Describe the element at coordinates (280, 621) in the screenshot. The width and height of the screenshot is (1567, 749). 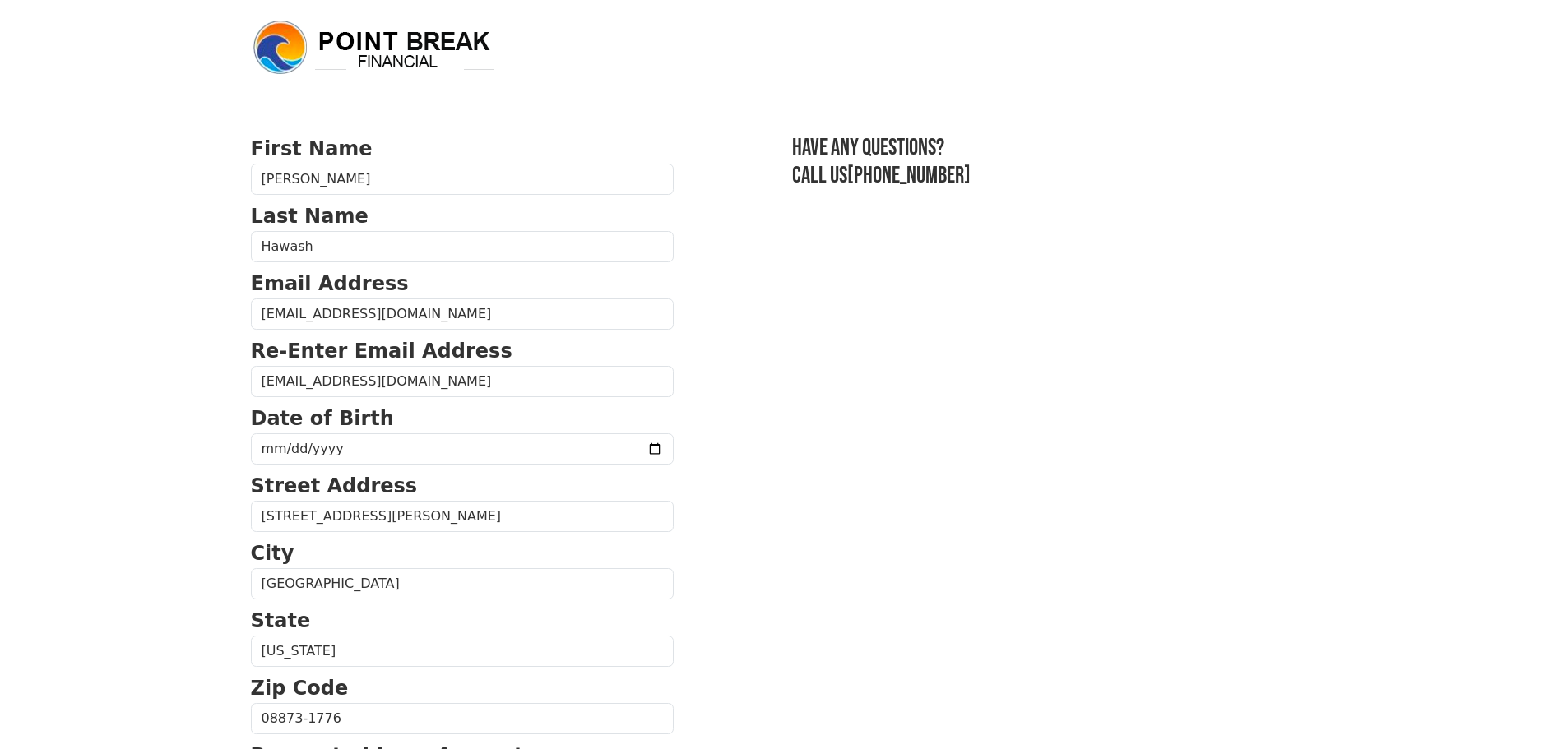
I see `strong: State` at that location.